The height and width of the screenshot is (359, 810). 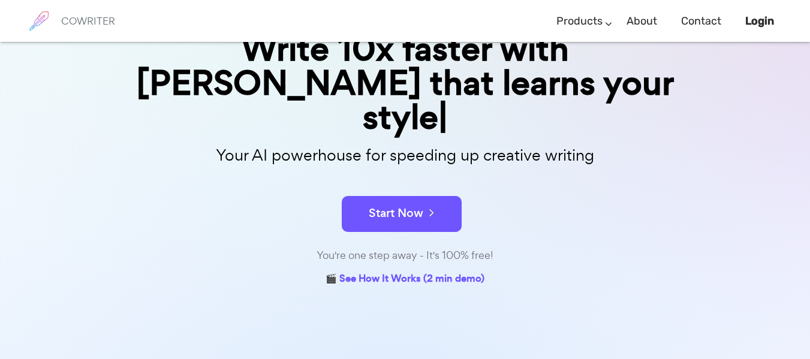 What do you see at coordinates (641, 21) in the screenshot?
I see `a: About` at bounding box center [641, 21].